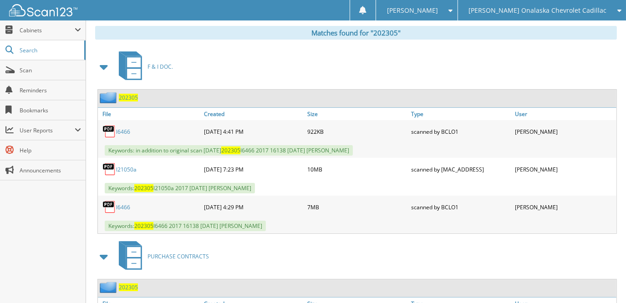 The image size is (626, 303). Describe the element at coordinates (150, 114) in the screenshot. I see `a: File` at that location.